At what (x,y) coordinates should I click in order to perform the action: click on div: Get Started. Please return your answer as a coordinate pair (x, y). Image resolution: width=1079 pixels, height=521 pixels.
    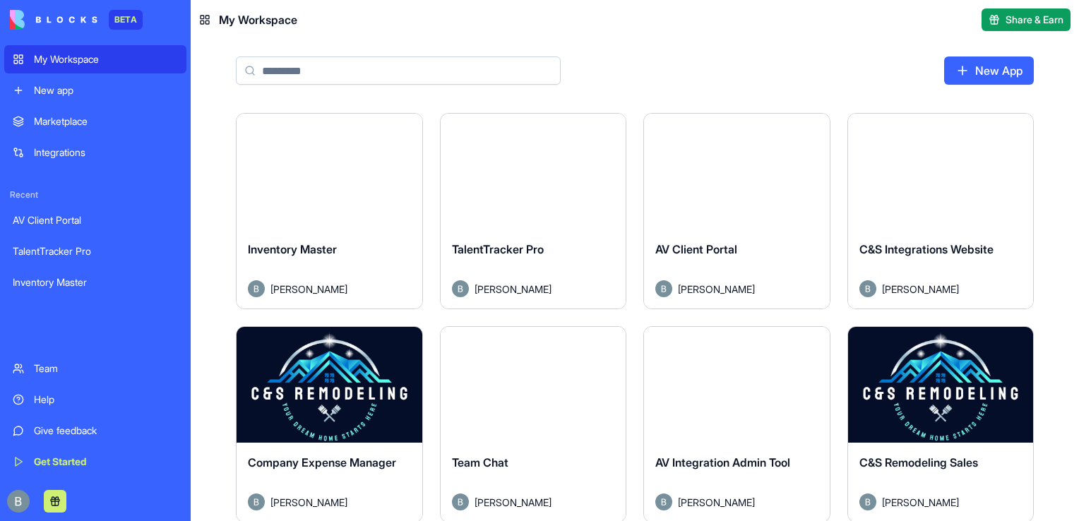
    Looking at the image, I should click on (106, 462).